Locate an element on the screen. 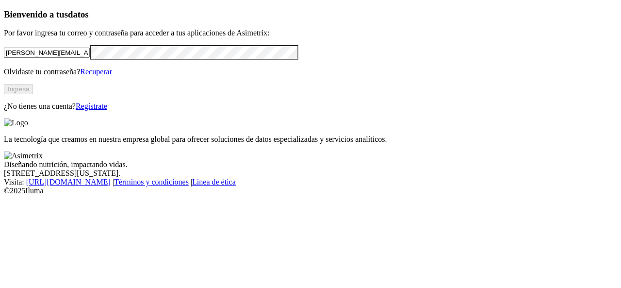 Image resolution: width=621 pixels, height=288 pixels. img: Asimetrix is located at coordinates (23, 156).